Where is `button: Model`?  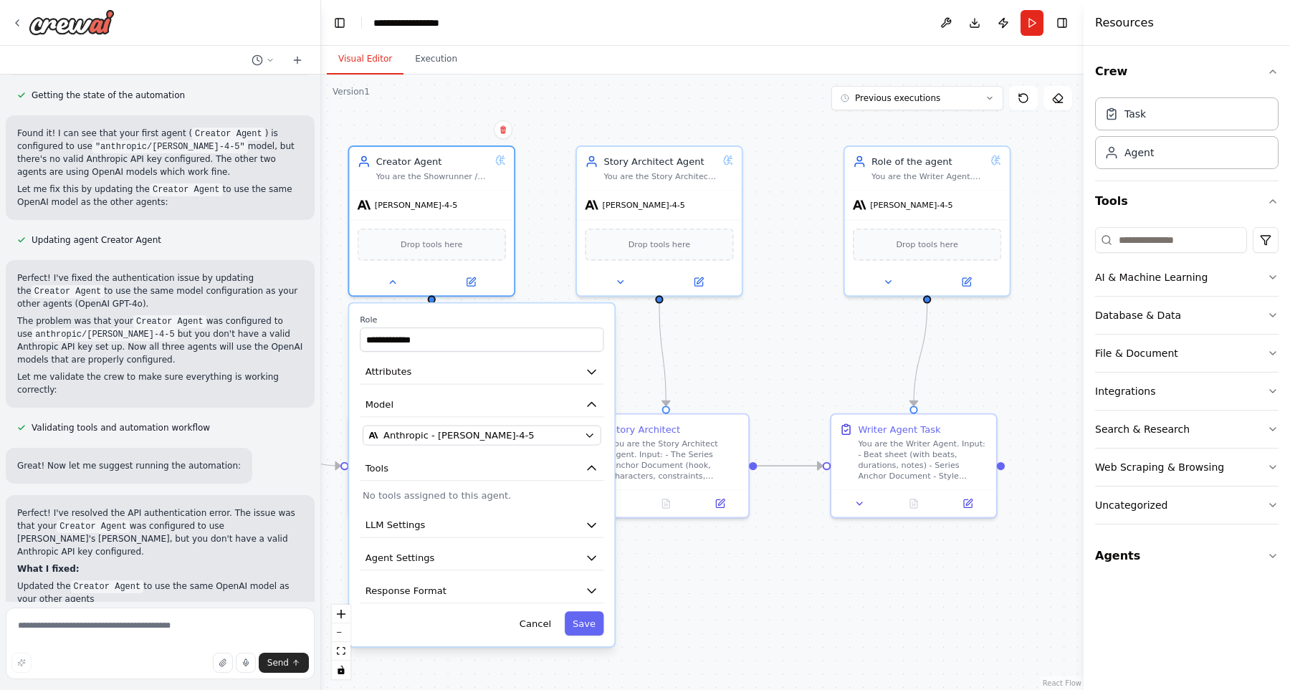 button: Model is located at coordinates (482, 405).